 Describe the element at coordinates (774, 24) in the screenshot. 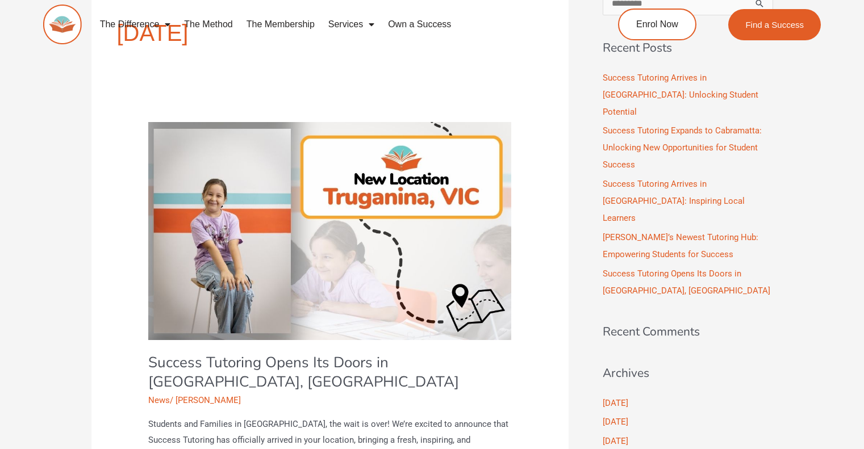

I see `a: Find a Success` at that location.